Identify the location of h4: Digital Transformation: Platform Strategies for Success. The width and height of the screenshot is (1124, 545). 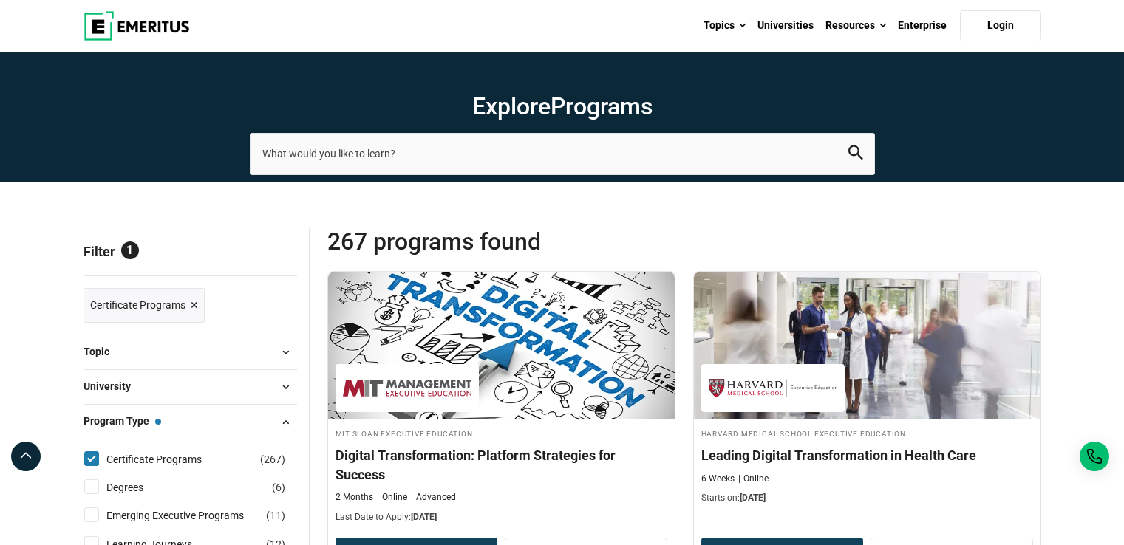
(501, 465).